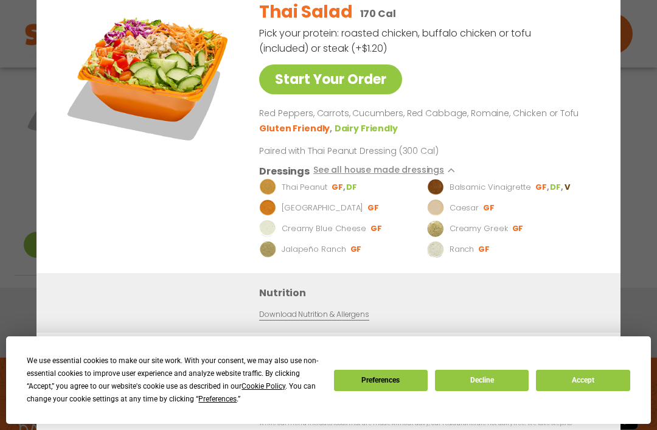 This screenshot has width=657, height=430. What do you see at coordinates (378, 13) in the screenshot?
I see `p: 170 Cal` at bounding box center [378, 13].